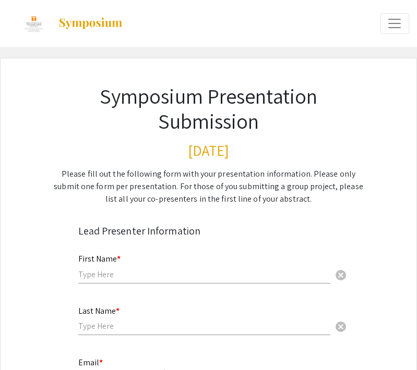  Describe the element at coordinates (90, 23) in the screenshot. I see `img: Symposium by ForagerOne` at that location.